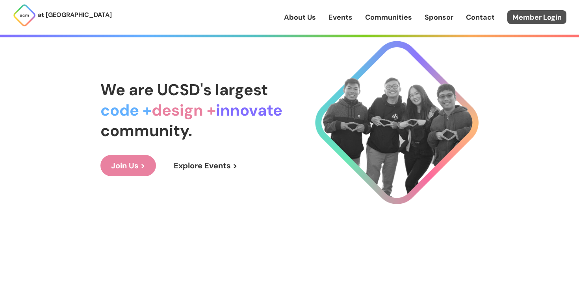 Image resolution: width=579 pixels, height=293 pixels. Describe the element at coordinates (146, 131) in the screenshot. I see `span: community.` at that location.